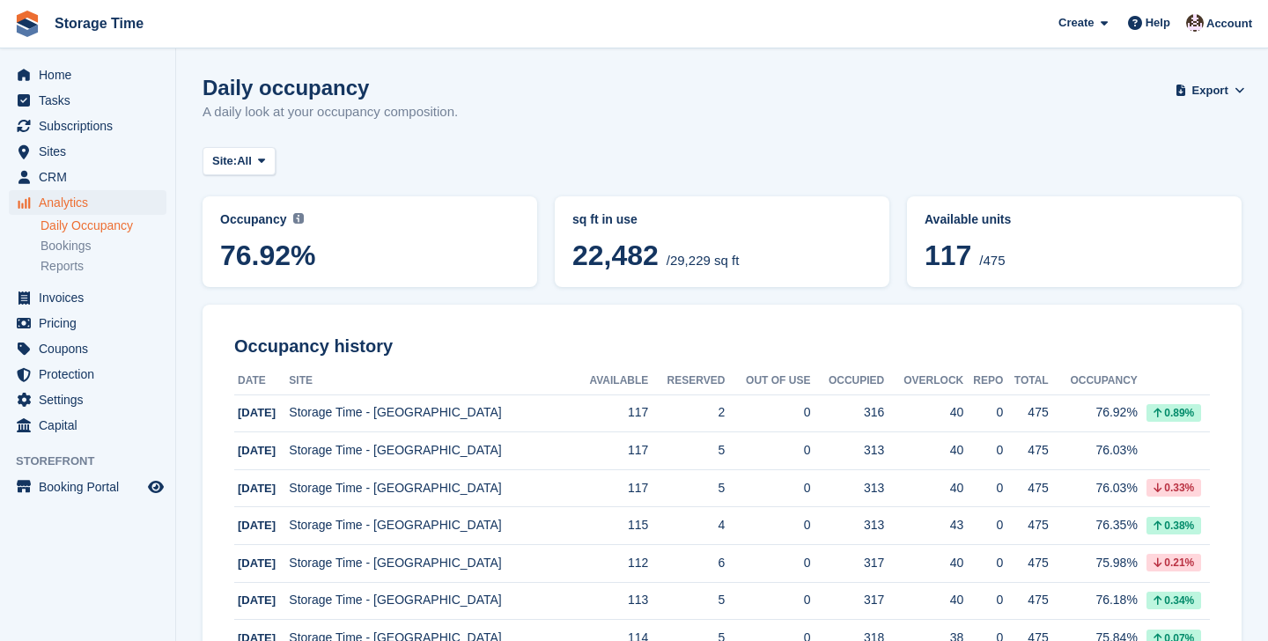 The image size is (1268, 641). I want to click on span: Coupons, so click(92, 349).